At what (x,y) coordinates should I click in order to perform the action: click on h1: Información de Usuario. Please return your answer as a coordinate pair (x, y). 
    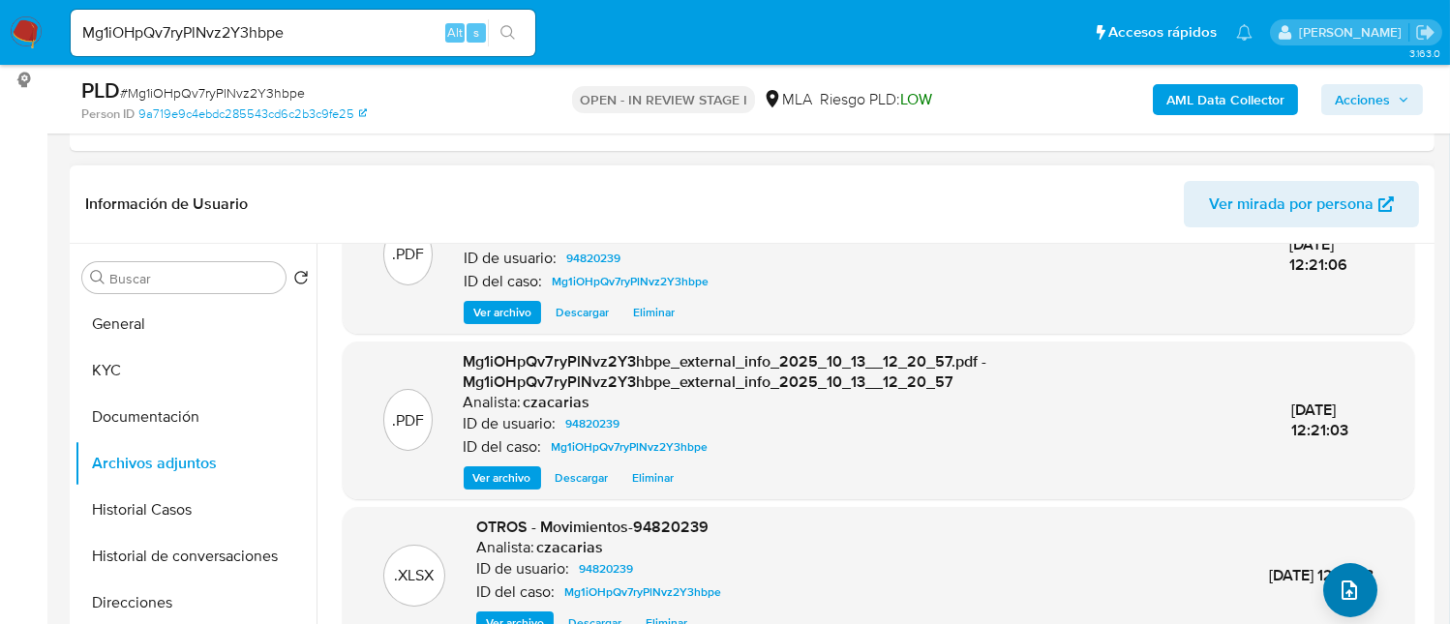
    Looking at the image, I should click on (166, 204).